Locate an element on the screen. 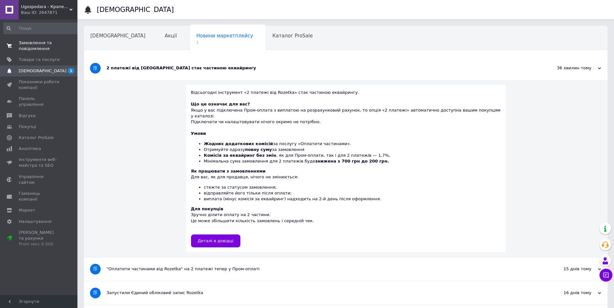 The width and height of the screenshot is (614, 308). div: 36 хвилин тому is located at coordinates (569, 68).